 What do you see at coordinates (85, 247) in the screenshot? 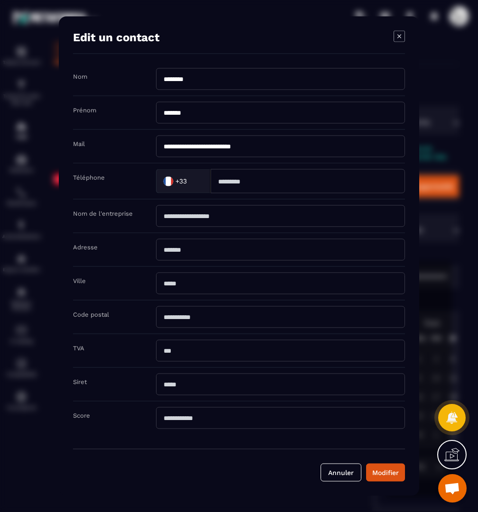
I see `label: Adresse` at bounding box center [85, 247].